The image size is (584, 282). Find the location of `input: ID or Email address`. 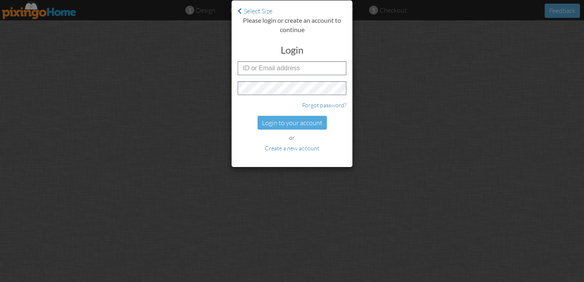

input: ID or Email address is located at coordinates (292, 68).